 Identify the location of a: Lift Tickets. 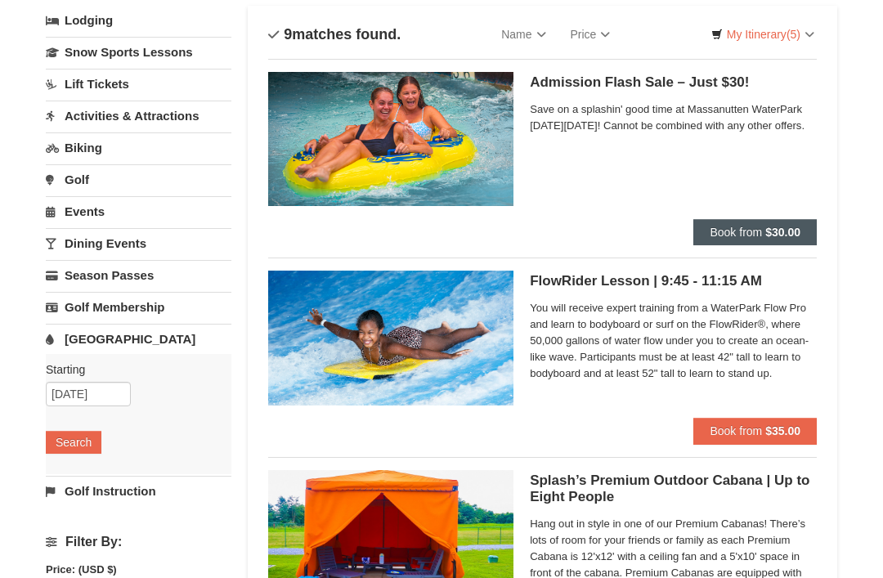
(138, 84).